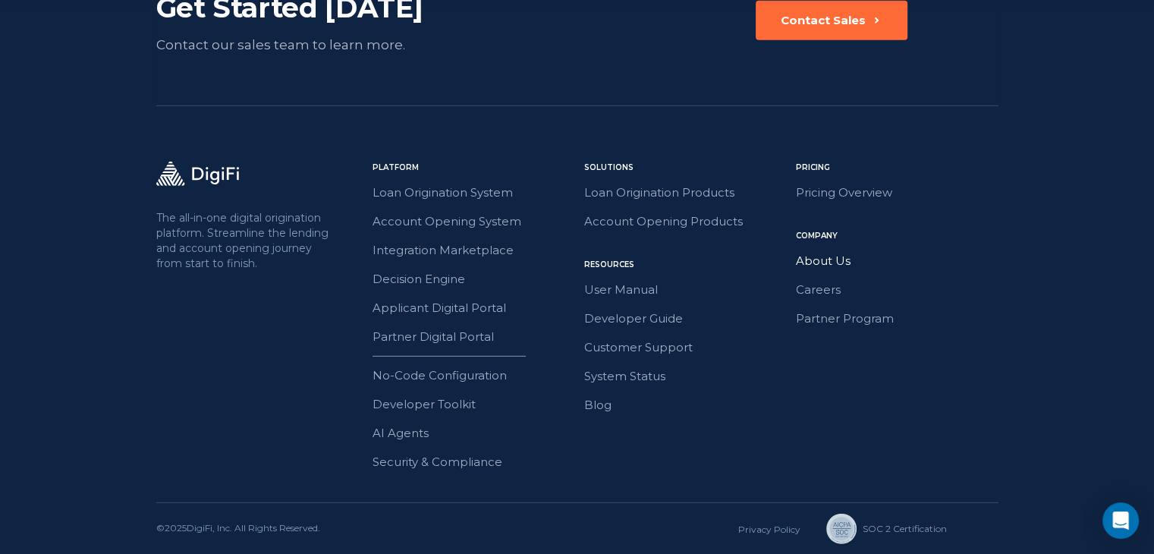 This screenshot has height=554, width=1154. I want to click on a: No-Code Configuration, so click(473, 376).